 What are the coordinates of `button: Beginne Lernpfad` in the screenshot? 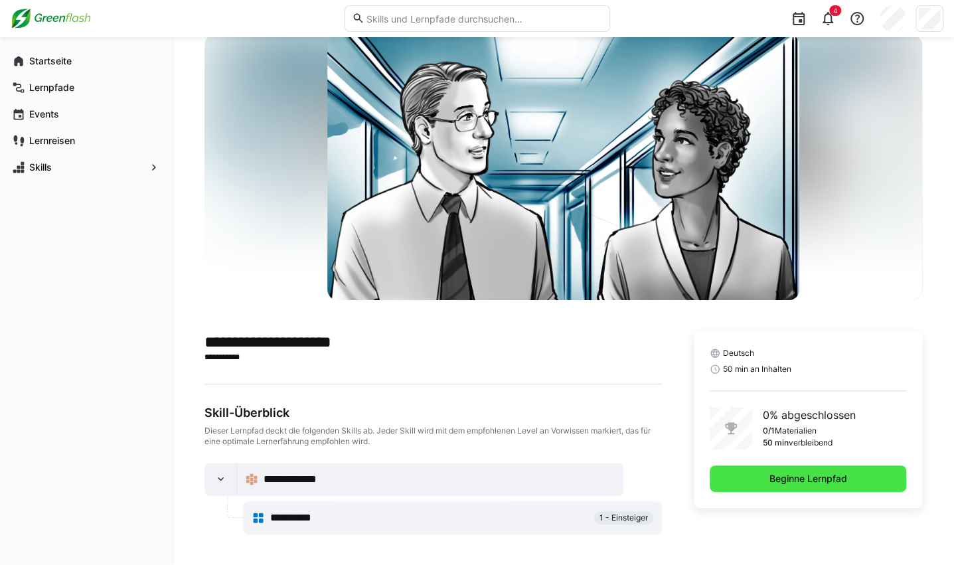 It's located at (808, 479).